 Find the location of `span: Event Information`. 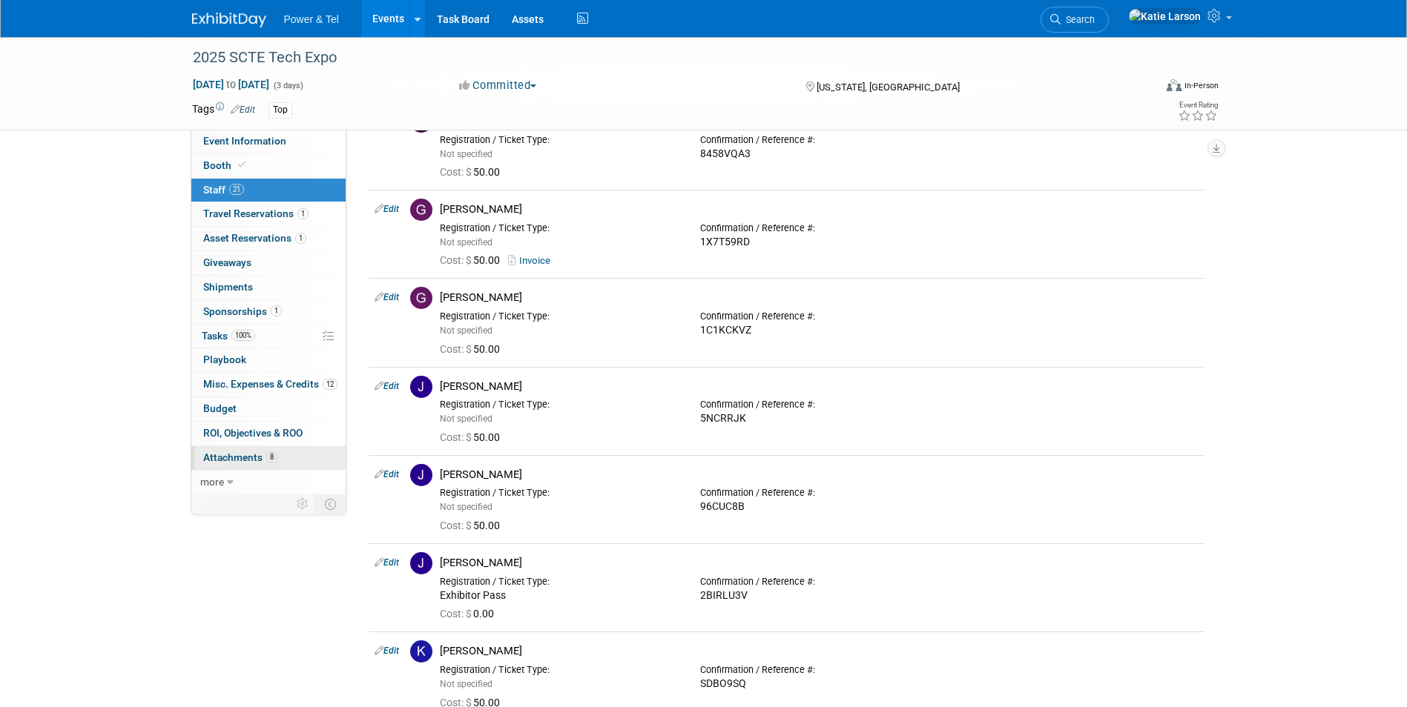

span: Event Information is located at coordinates (245, 141).